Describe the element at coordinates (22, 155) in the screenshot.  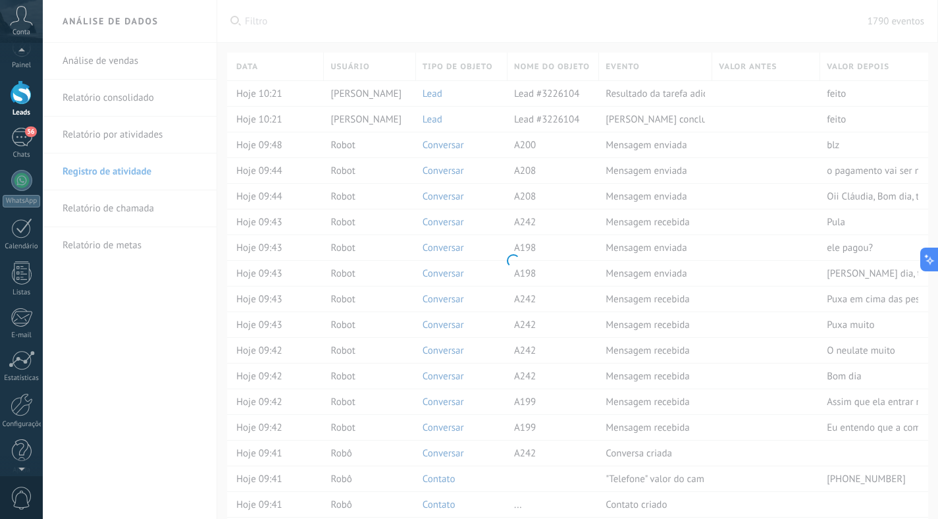
I see `div: Chats` at that location.